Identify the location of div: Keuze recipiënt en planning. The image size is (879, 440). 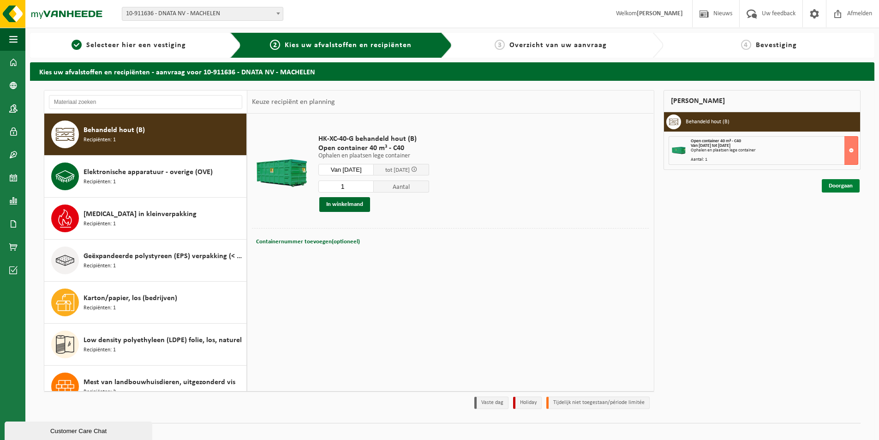
(294, 102).